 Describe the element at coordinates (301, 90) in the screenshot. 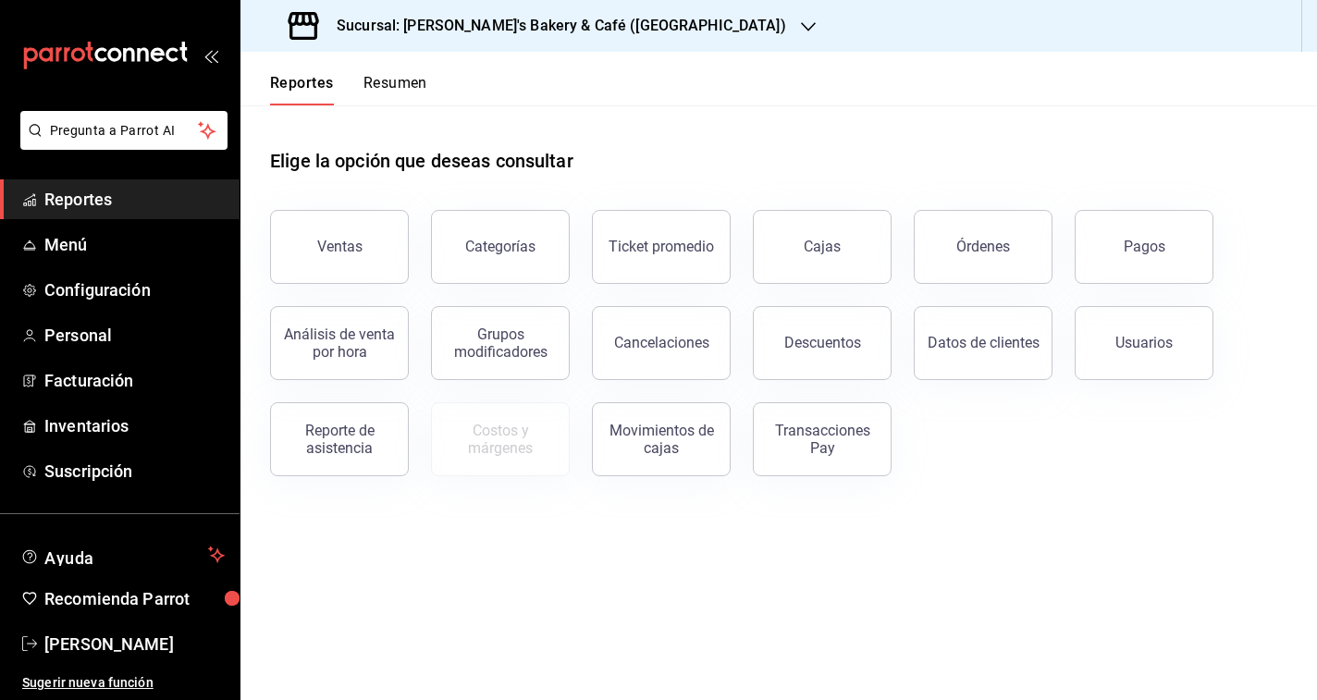

I see `button: Reportes` at that location.